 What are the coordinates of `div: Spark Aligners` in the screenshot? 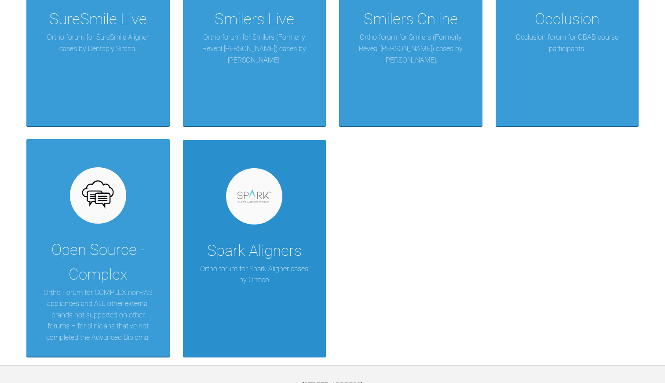 It's located at (254, 251).